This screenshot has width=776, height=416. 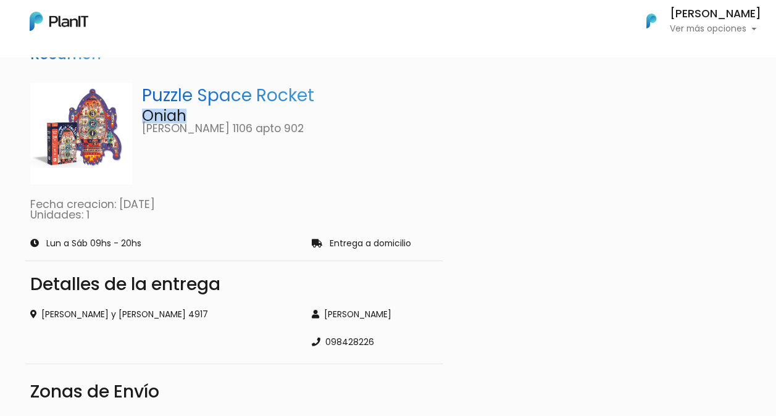 I want to click on a: Unidades: 1, so click(x=60, y=215).